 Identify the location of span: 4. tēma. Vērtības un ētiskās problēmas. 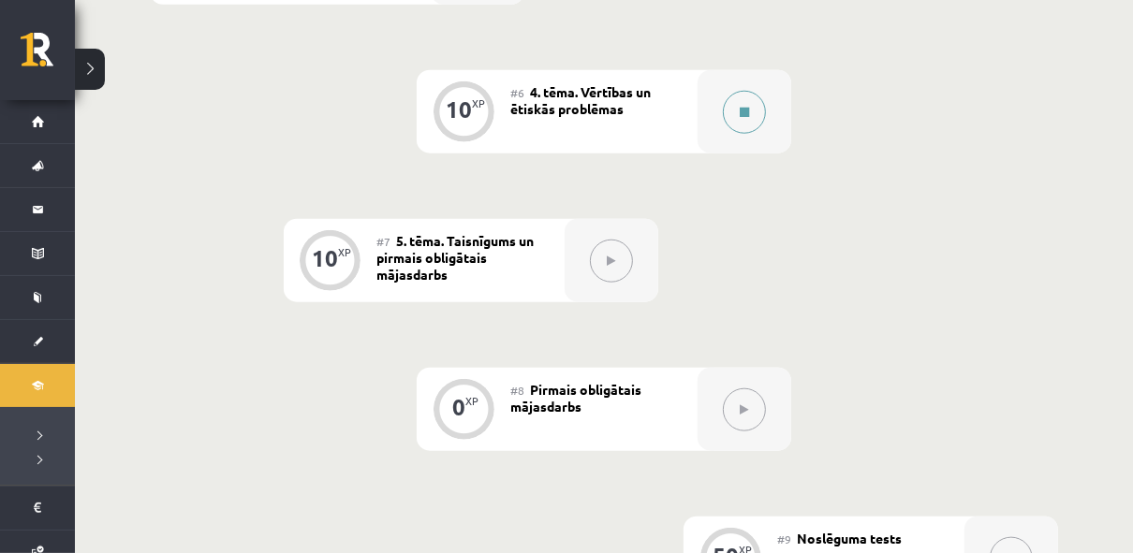
(580, 100).